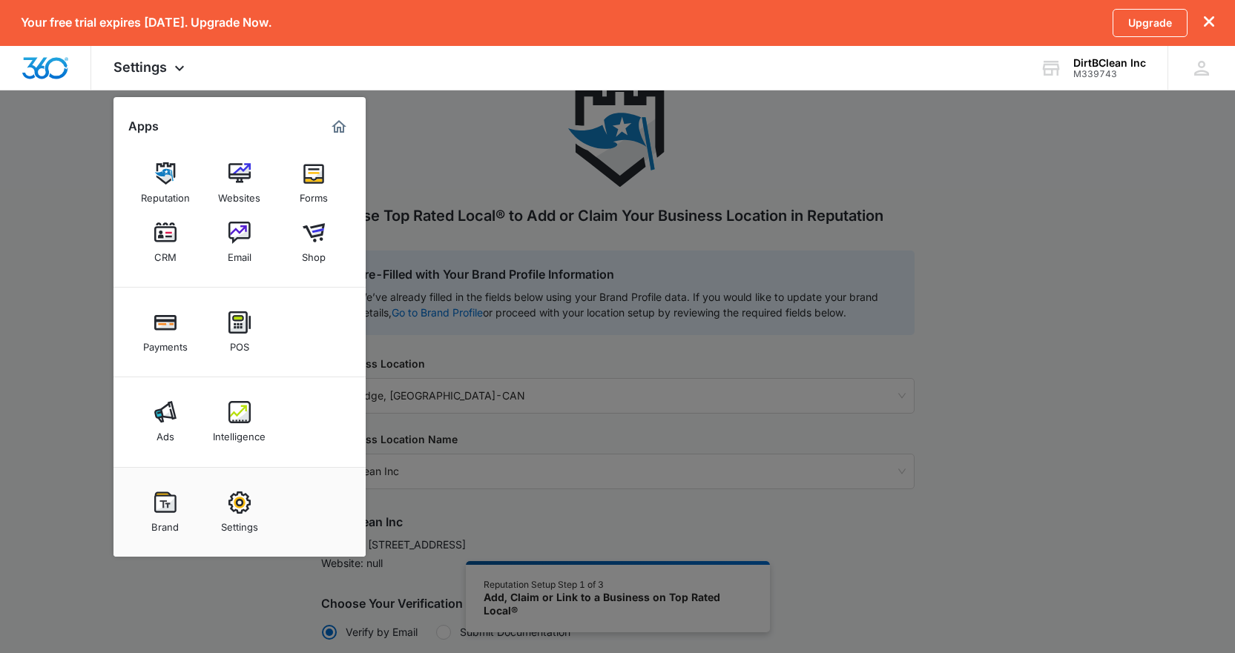 The image size is (1235, 653). What do you see at coordinates (239, 433) in the screenshot?
I see `div: Intelligence` at bounding box center [239, 433].